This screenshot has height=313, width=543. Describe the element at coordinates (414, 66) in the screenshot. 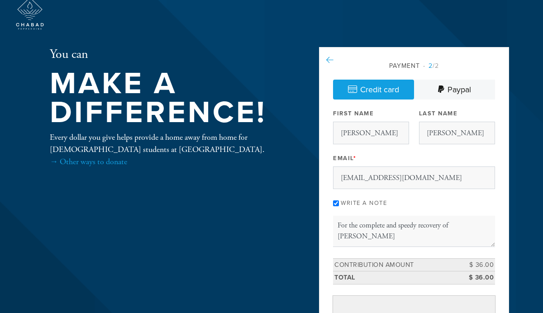

I see `div: Payment` at that location.